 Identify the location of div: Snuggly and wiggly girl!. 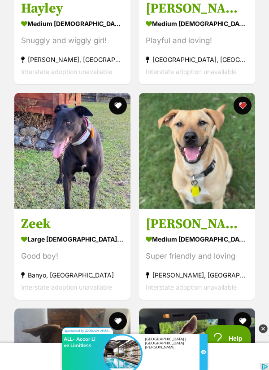
(72, 40).